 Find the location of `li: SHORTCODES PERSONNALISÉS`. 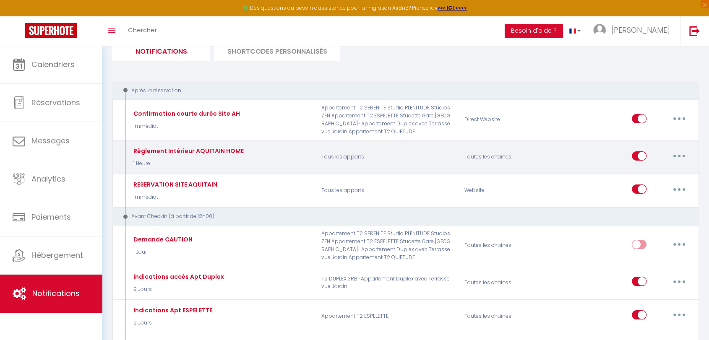

li: SHORTCODES PERSONNALISÉS is located at coordinates (277, 50).